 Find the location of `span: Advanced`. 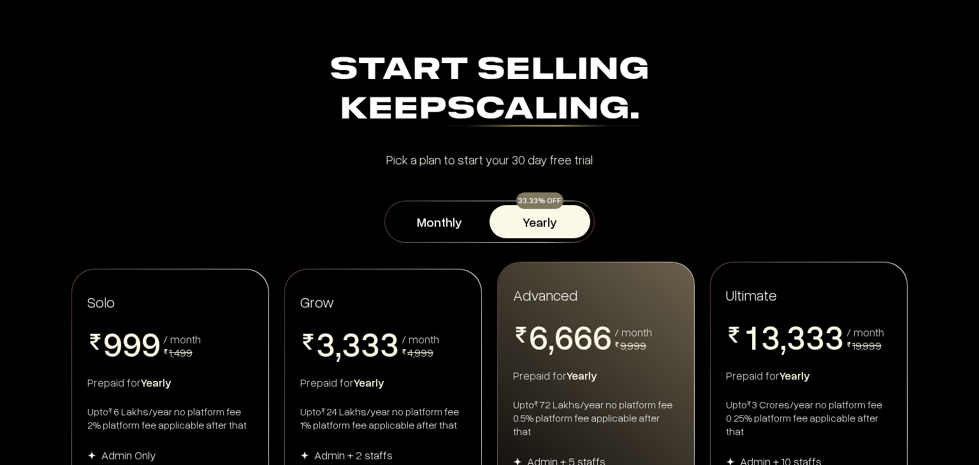

span: Advanced is located at coordinates (545, 294).